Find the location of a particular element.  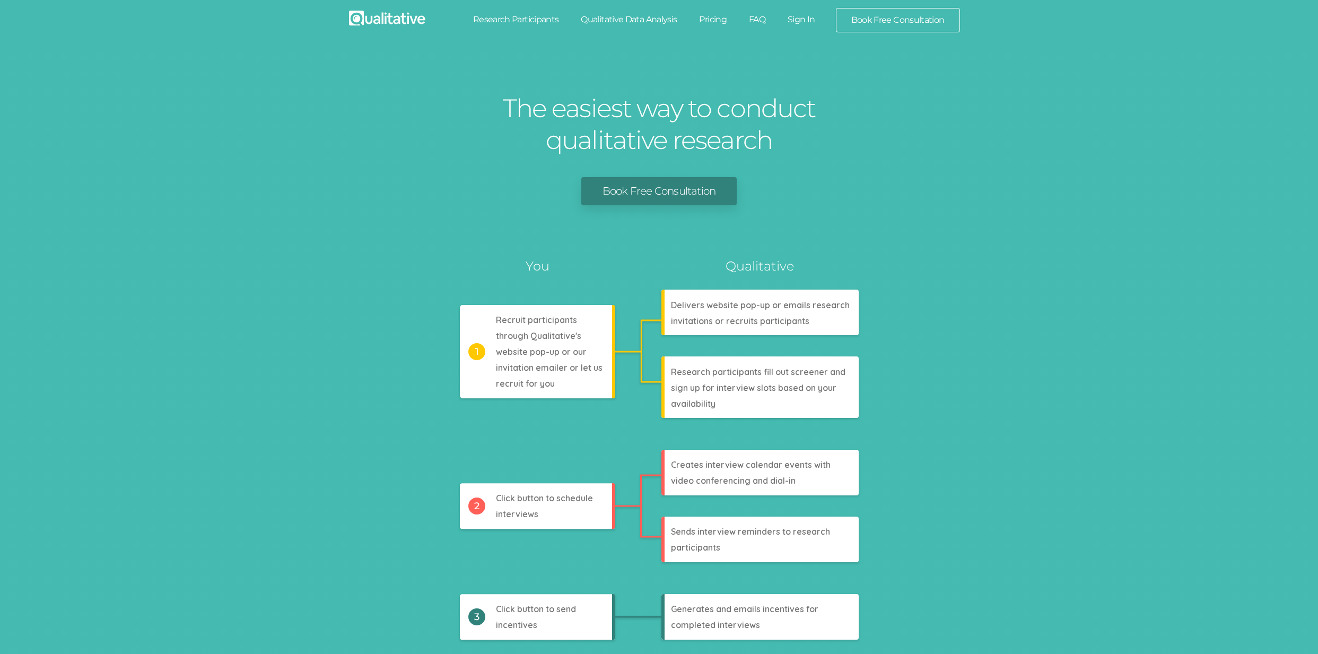

tspan: Qualitative is located at coordinates (760, 266).